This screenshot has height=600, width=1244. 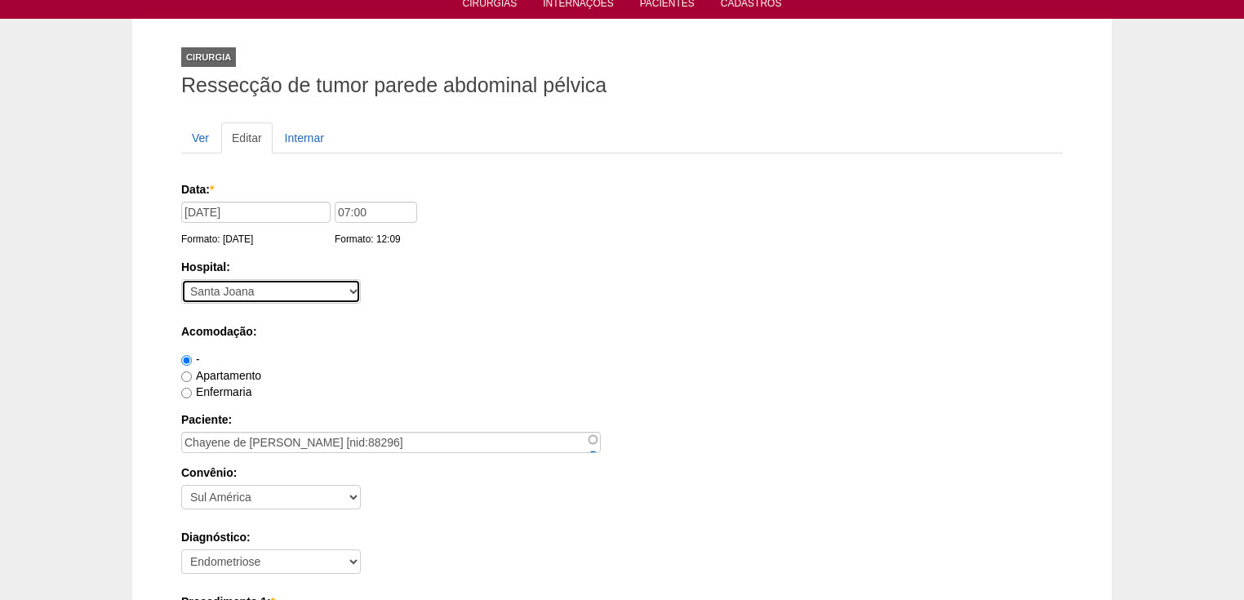 I want to click on label: Hospital:, so click(x=622, y=267).